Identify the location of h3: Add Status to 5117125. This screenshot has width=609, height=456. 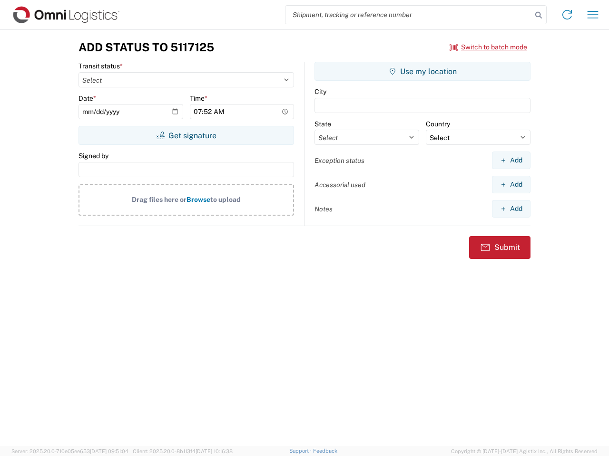
(146, 47).